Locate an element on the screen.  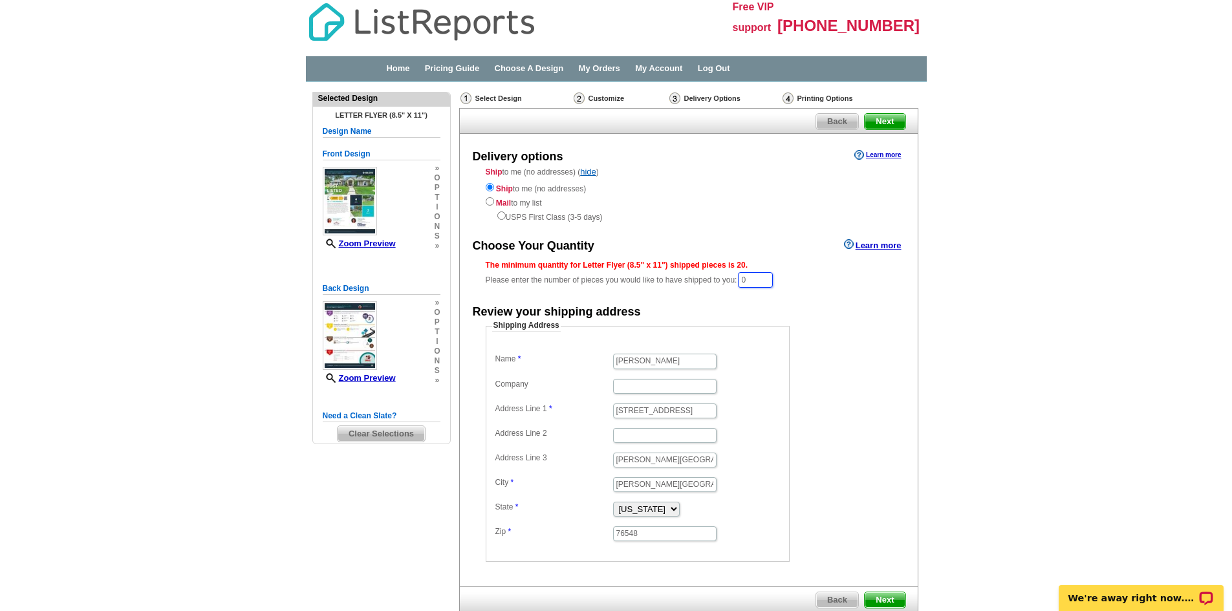
a: Pricing Guide is located at coordinates (452, 68).